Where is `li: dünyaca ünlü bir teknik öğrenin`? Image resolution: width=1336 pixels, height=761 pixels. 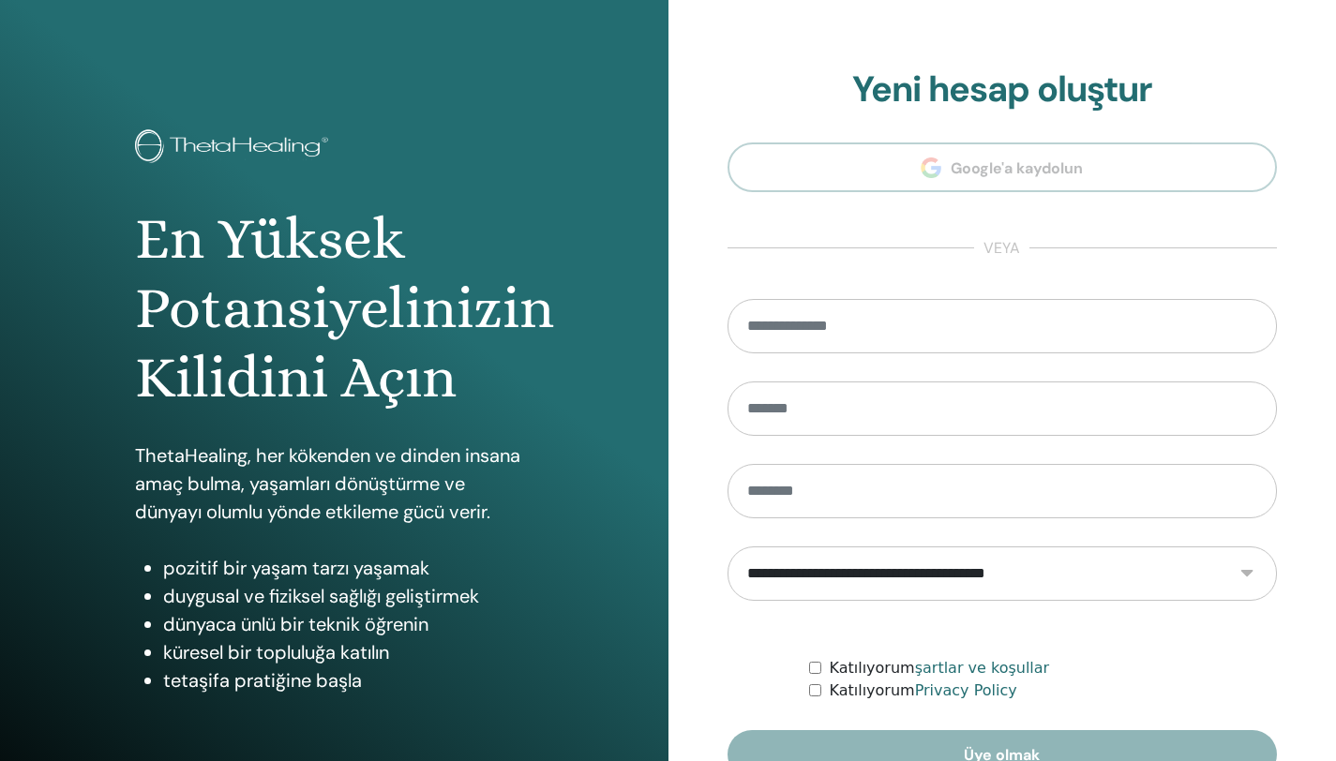
li: dünyaca ünlü bir teknik öğrenin is located at coordinates (348, 624).